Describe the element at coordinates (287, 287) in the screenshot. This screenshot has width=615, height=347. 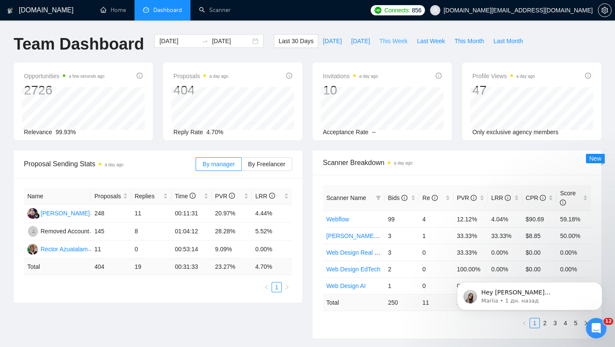
I see `li: Next Page` at that location.